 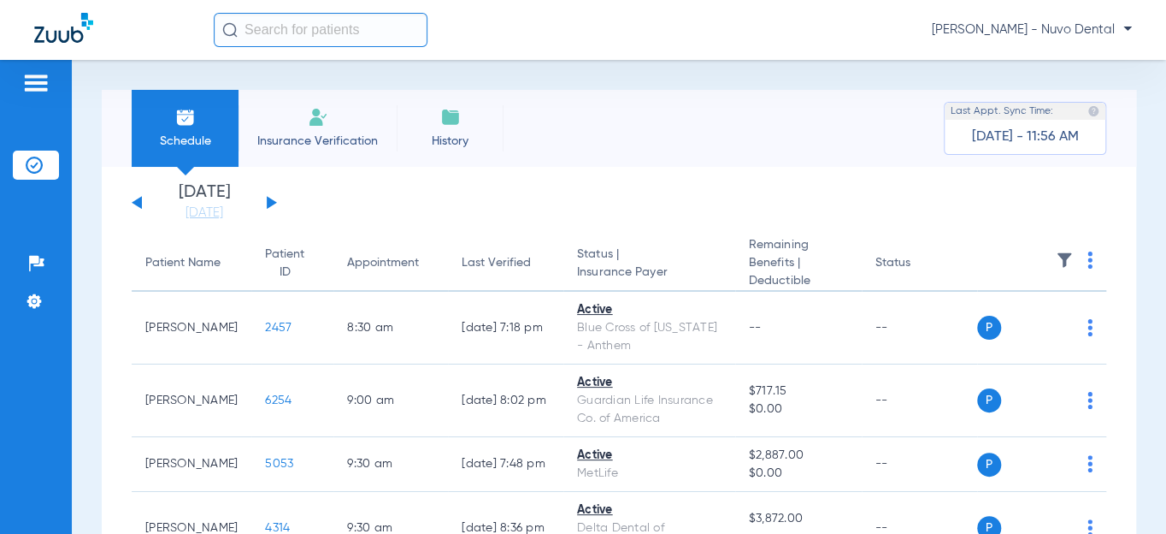 What do you see at coordinates (36, 83) in the screenshot?
I see `img: hamburger-icon` at bounding box center [36, 83].